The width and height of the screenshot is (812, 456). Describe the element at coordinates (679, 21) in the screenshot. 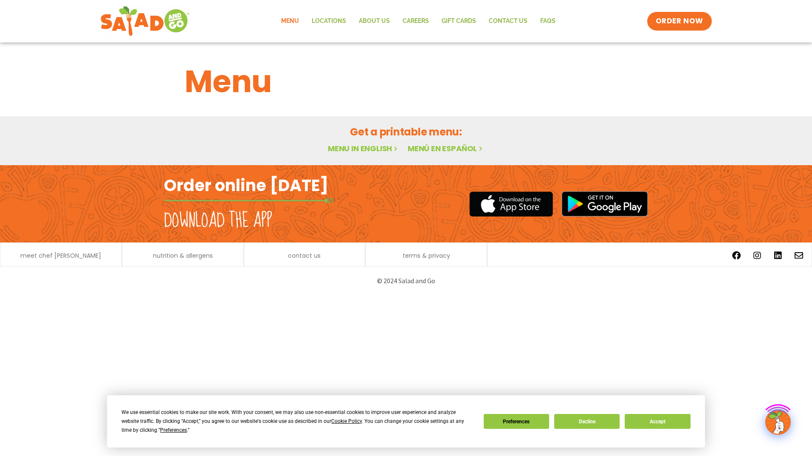

I see `span: ORDER NOW` at that location.